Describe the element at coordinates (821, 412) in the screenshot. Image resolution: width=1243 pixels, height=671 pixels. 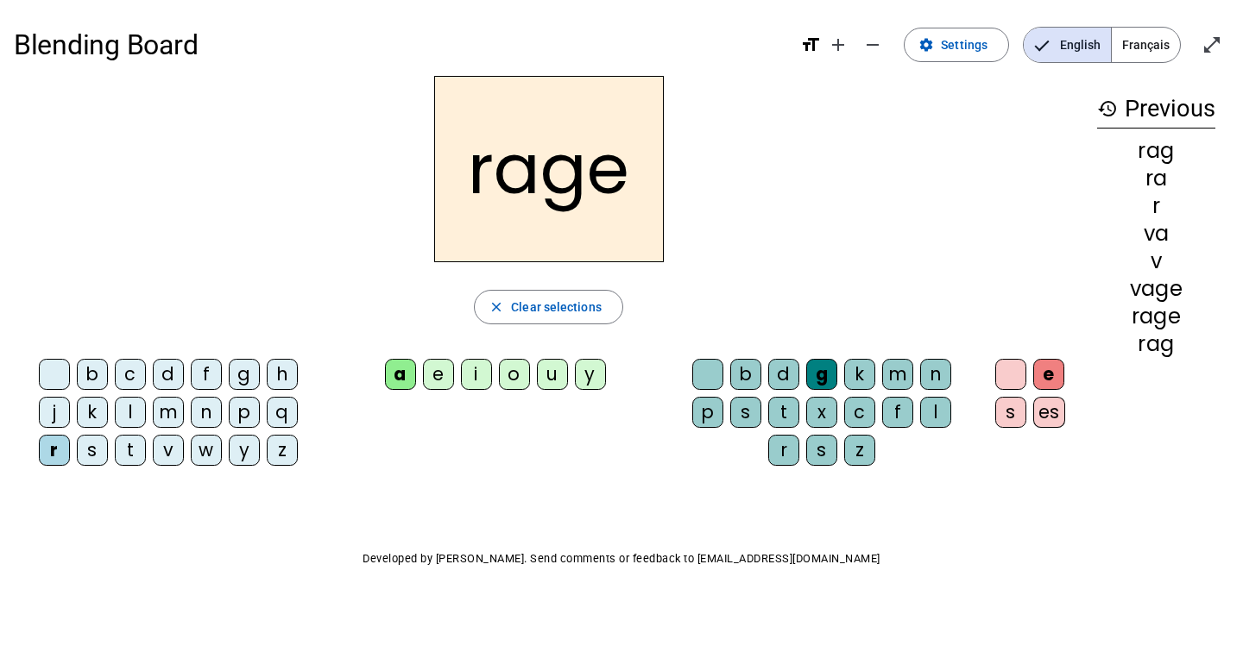
I see `div: x` at that location.